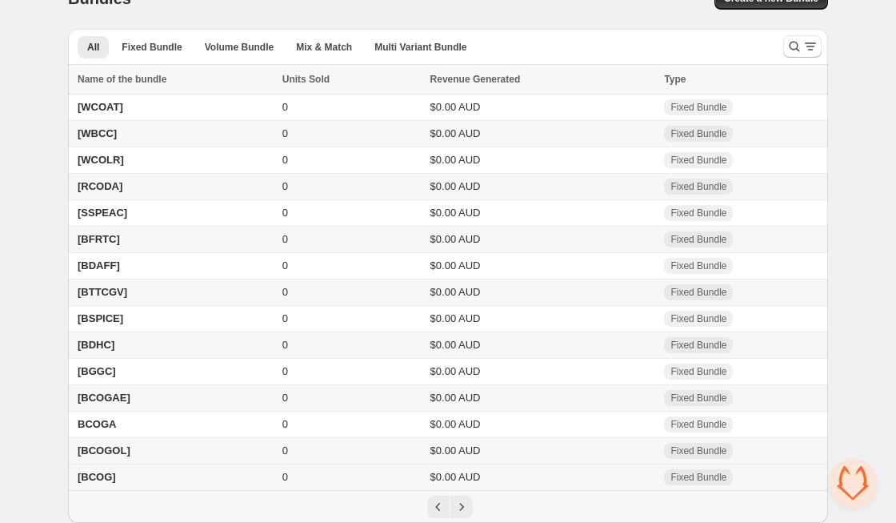  Describe the element at coordinates (239, 47) in the screenshot. I see `span: Volume Bundle` at that location.